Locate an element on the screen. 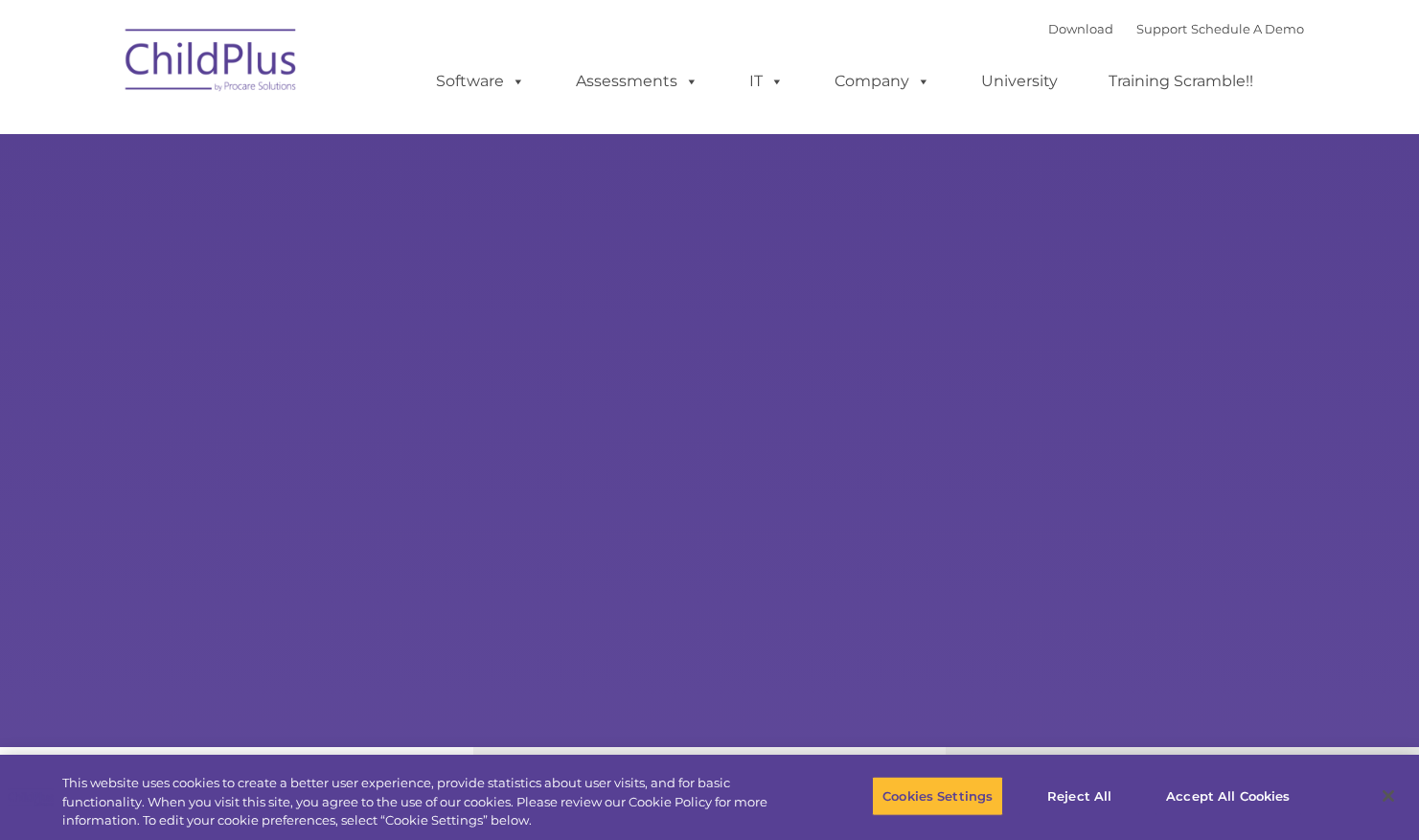 The height and width of the screenshot is (840, 1419). a: Download is located at coordinates (1081, 29).